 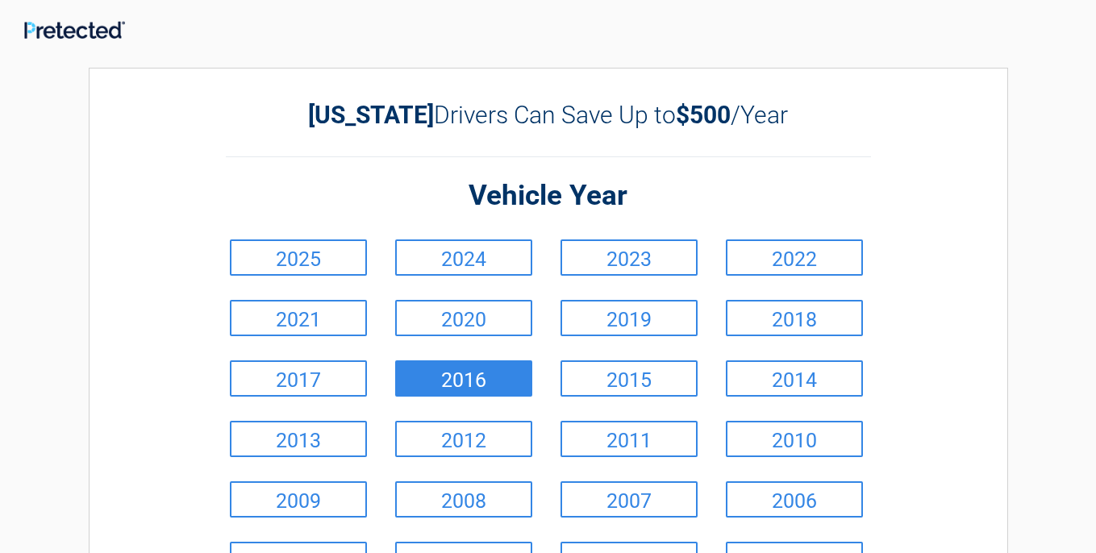 I want to click on a: 2016, so click(x=464, y=378).